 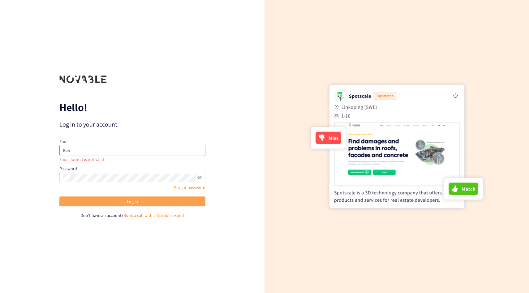 I want to click on label: Password, so click(x=68, y=168).